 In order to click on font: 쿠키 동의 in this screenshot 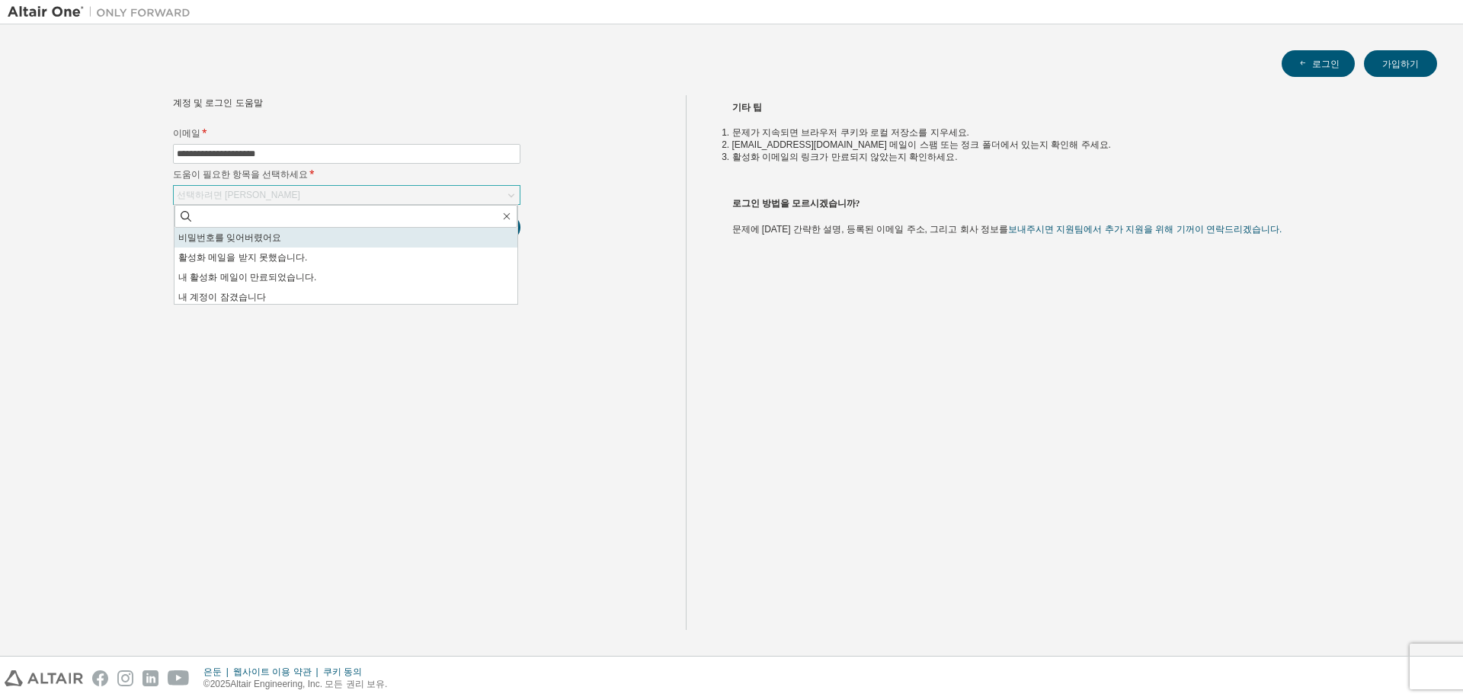, I will do `click(342, 672)`.